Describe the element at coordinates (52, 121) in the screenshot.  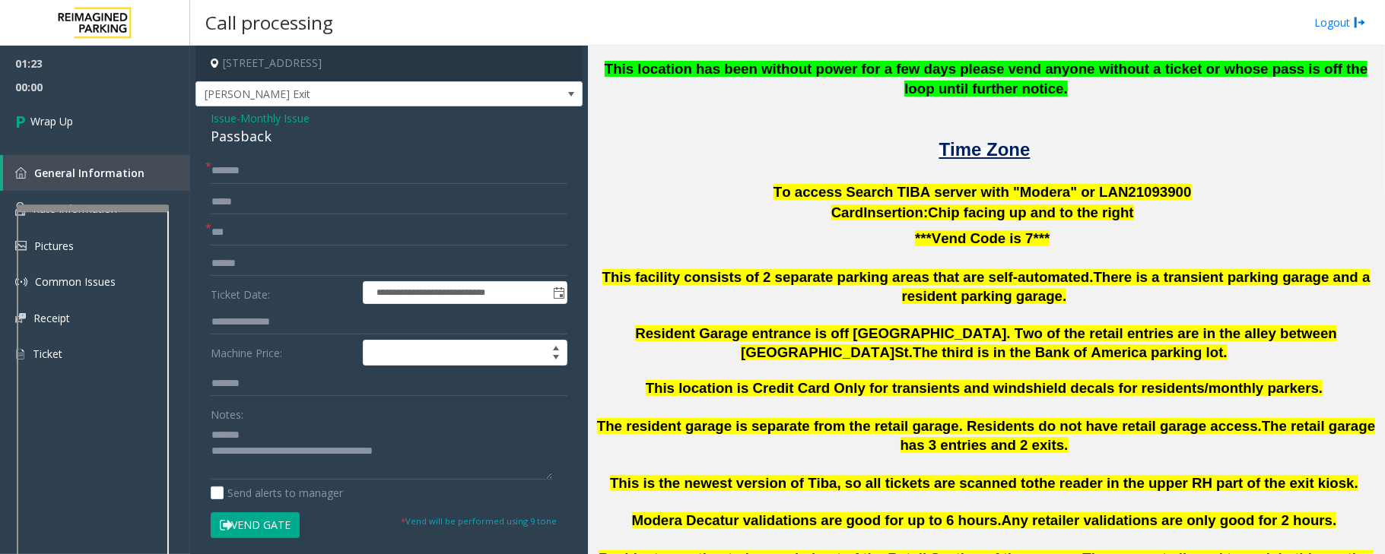
I see `span: Wrap Up` at that location.